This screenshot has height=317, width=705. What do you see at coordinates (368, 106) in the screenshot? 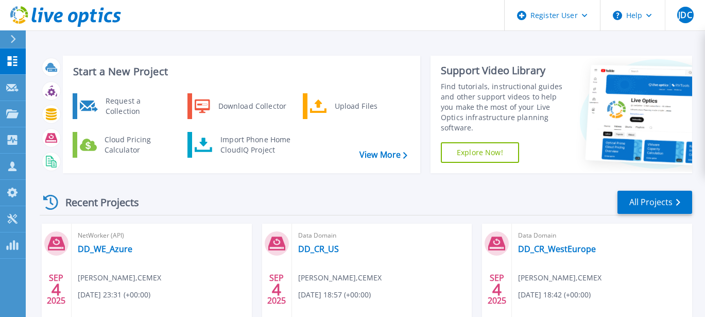
I see `div: Upload Files` at bounding box center [368, 106].